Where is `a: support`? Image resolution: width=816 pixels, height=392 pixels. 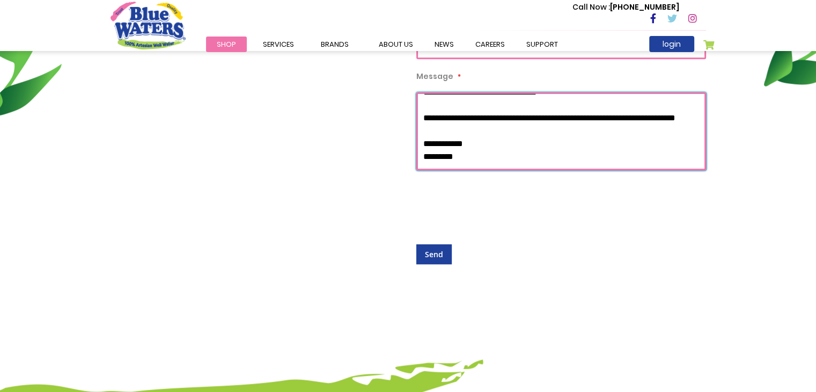 a: support is located at coordinates (542, 44).